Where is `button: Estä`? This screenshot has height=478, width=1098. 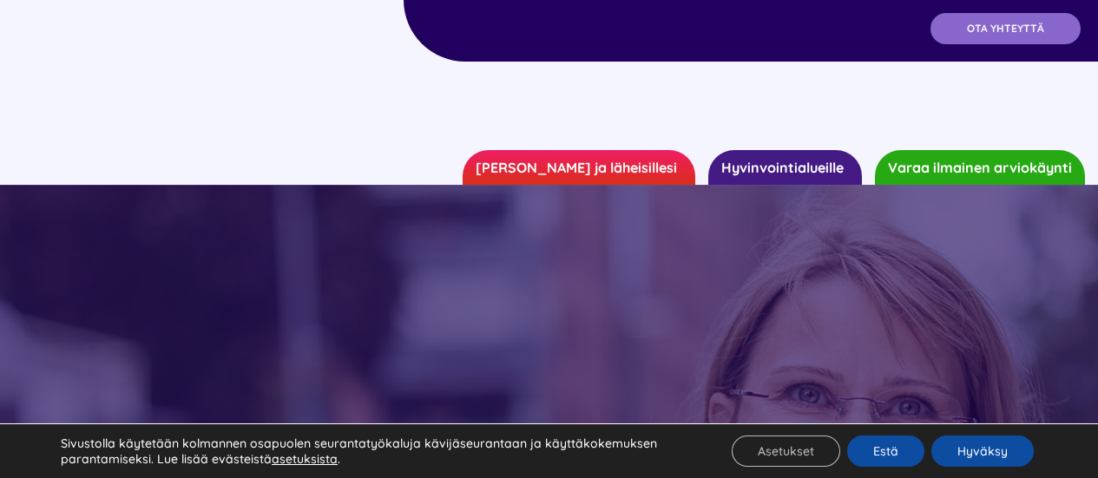
button: Estä is located at coordinates (886, 451).